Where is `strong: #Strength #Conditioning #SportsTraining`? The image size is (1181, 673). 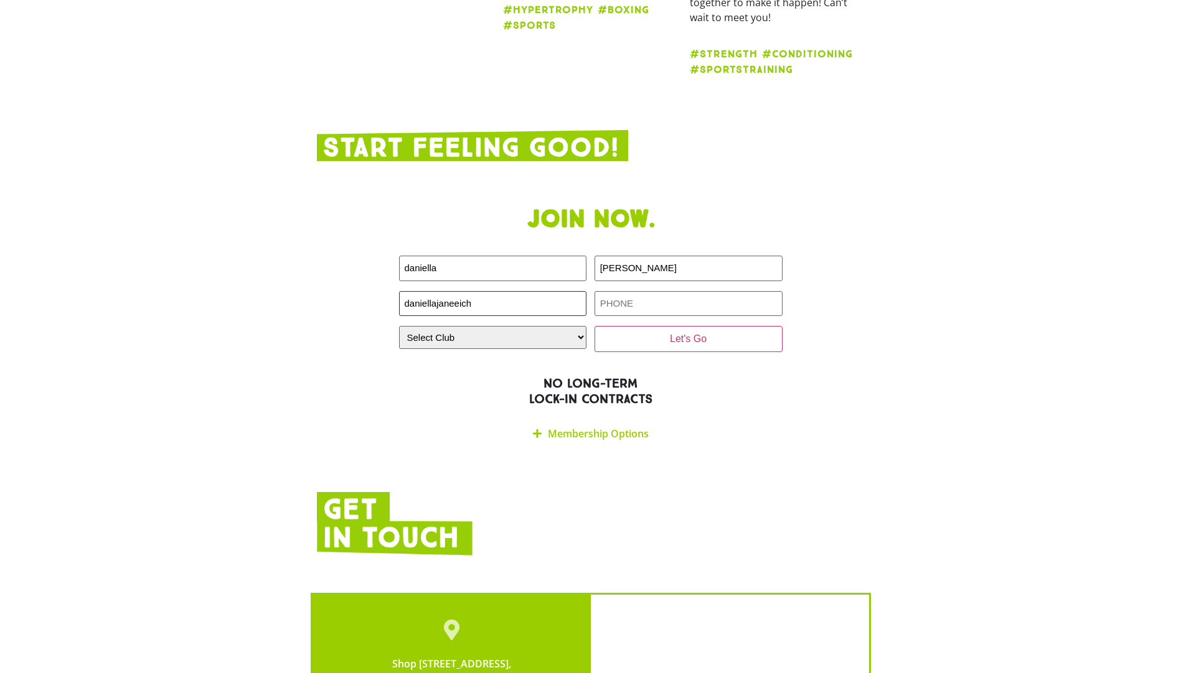 strong: #Strength #Conditioning #SportsTraining is located at coordinates (771, 62).